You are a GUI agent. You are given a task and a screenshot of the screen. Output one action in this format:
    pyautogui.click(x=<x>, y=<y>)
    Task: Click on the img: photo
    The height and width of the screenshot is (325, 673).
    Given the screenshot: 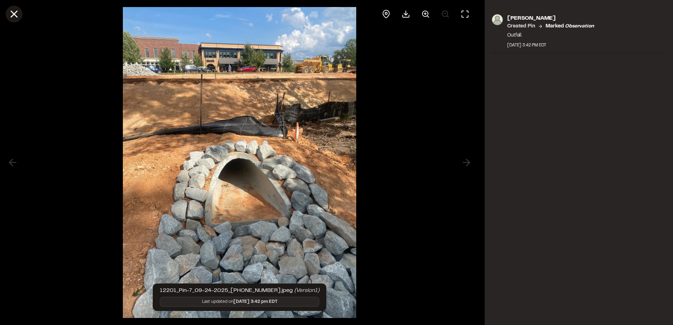 What is the action you would take?
    pyautogui.click(x=498, y=20)
    